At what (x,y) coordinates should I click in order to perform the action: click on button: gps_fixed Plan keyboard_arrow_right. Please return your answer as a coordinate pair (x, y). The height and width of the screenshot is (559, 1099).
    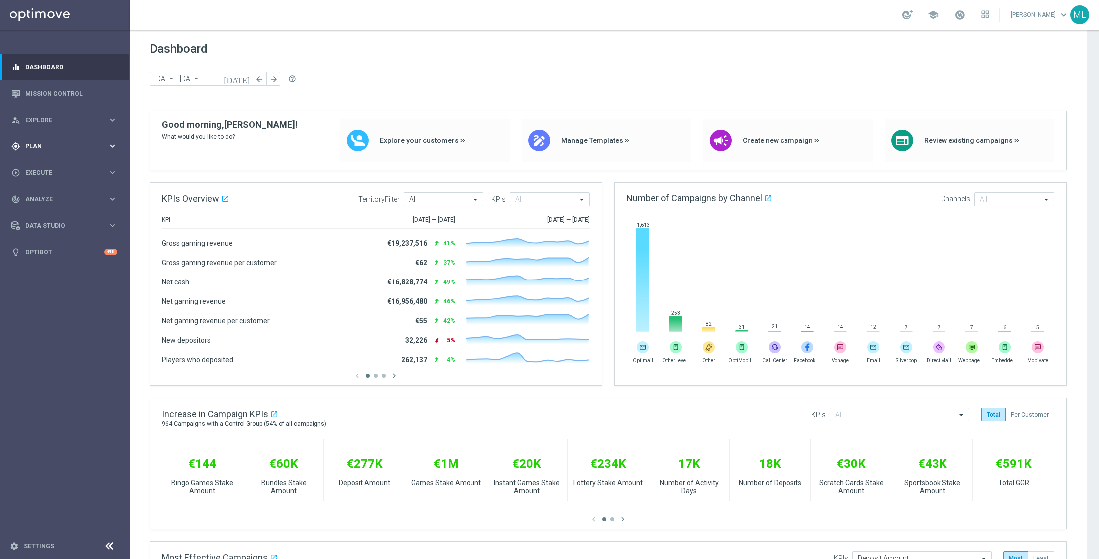
    Looking at the image, I should click on (64, 147).